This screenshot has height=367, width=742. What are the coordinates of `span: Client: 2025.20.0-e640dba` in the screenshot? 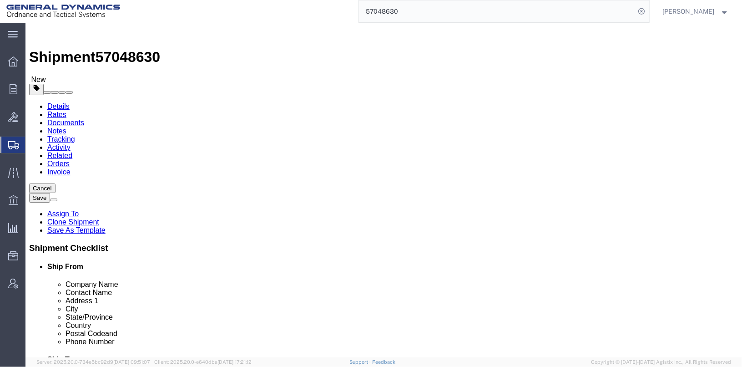 It's located at (203, 362).